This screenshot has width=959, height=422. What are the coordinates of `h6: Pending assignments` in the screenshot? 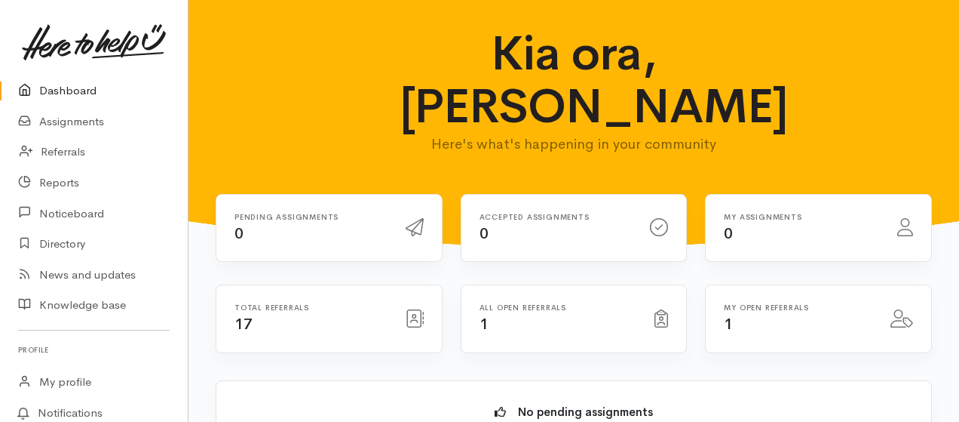 It's located at (311, 216).